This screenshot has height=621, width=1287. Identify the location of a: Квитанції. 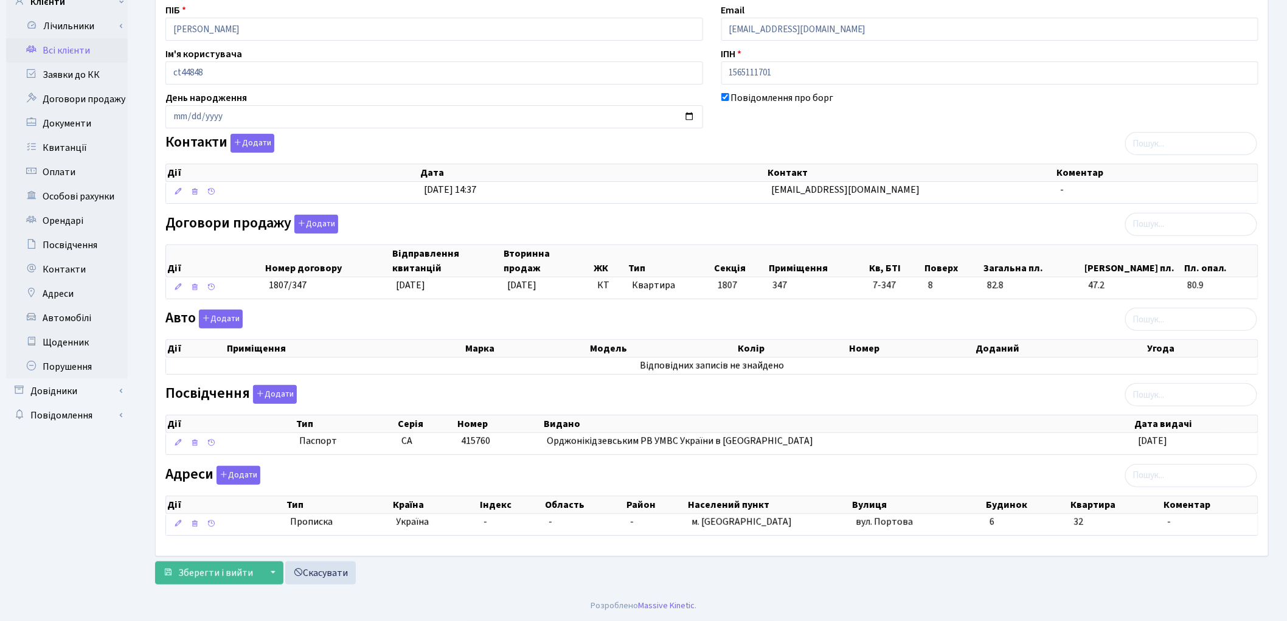
(67, 148).